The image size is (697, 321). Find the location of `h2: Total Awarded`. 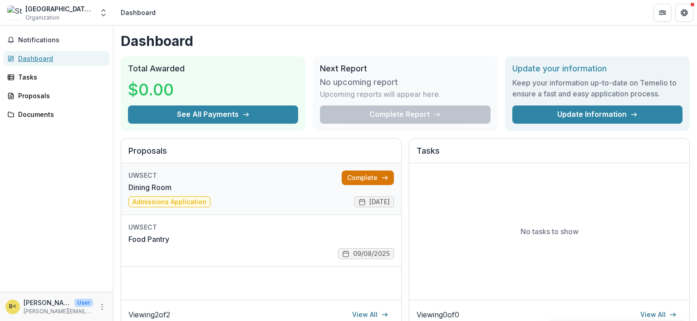

h2: Total Awarded is located at coordinates (213, 69).